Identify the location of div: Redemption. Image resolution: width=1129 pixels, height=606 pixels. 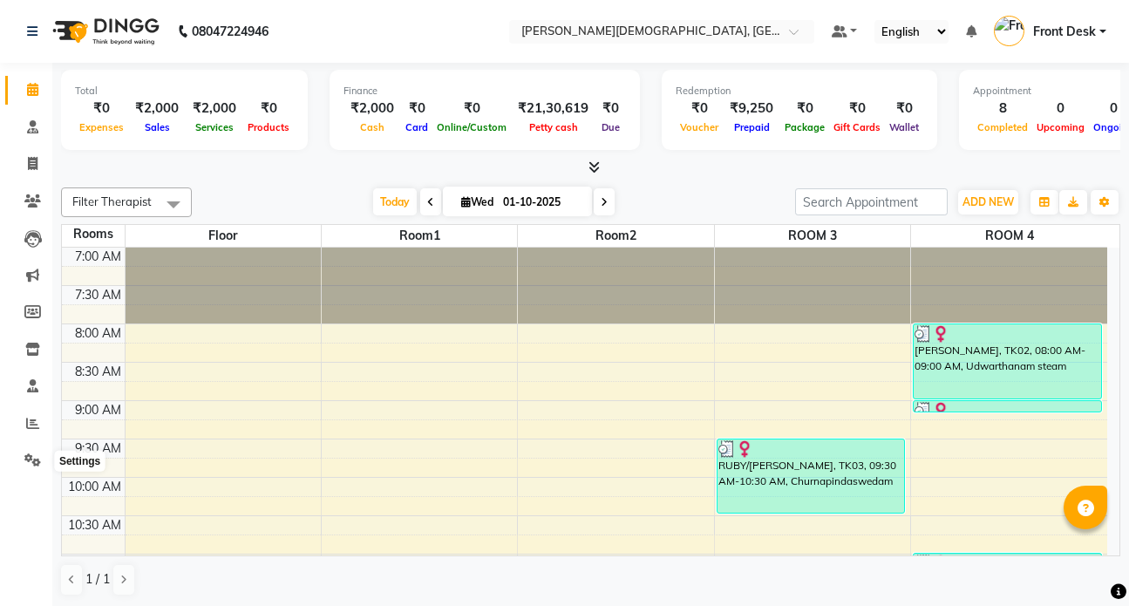
(800, 91).